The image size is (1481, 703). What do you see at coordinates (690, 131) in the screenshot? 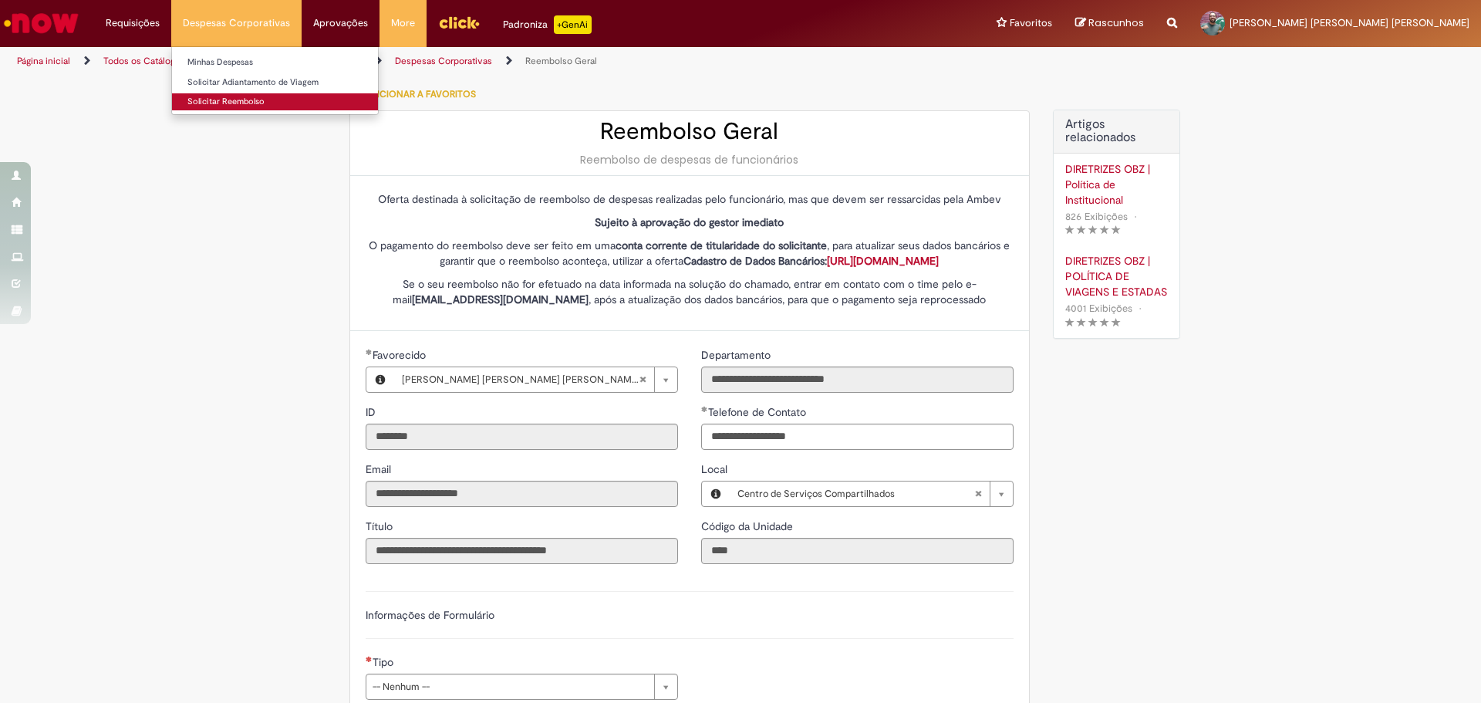
I see `h2: Reembolso Geral` at bounding box center [690, 131].